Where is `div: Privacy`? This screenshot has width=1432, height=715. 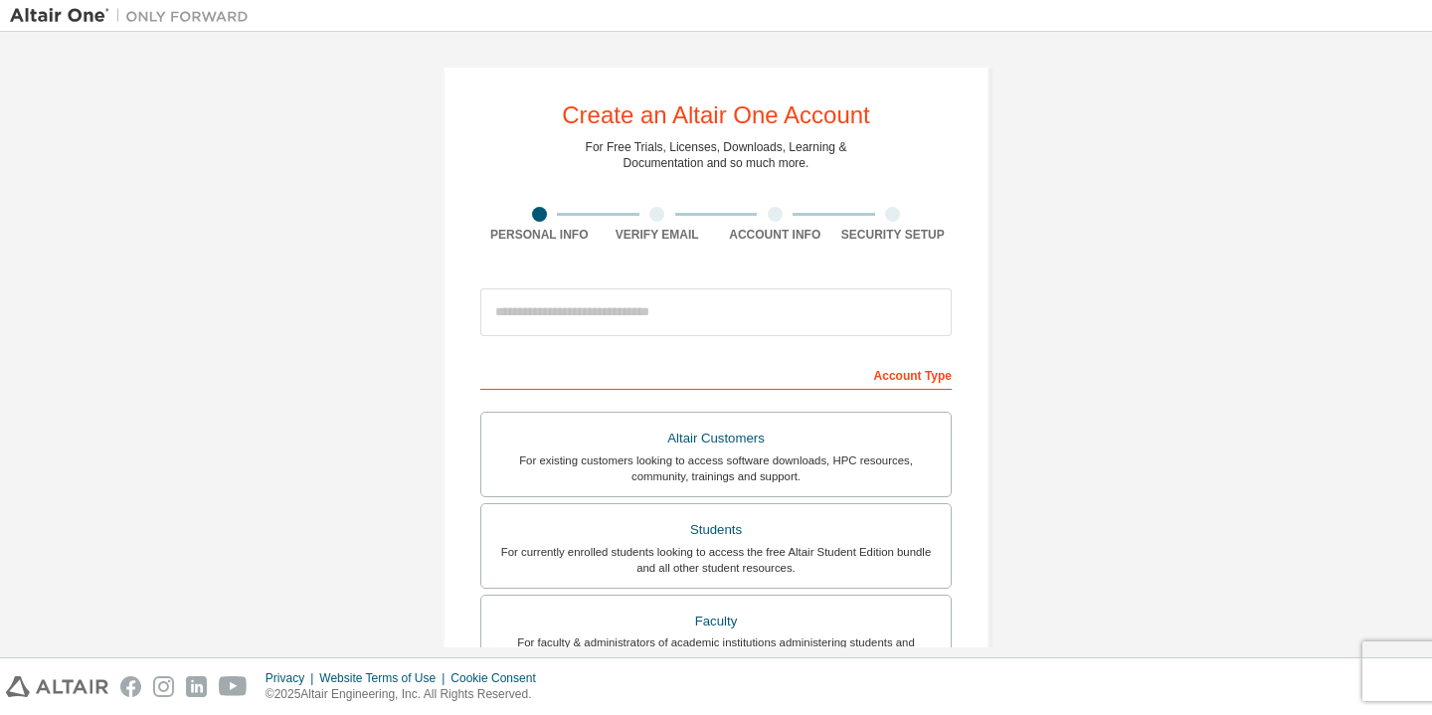
div: Privacy is located at coordinates (292, 678).